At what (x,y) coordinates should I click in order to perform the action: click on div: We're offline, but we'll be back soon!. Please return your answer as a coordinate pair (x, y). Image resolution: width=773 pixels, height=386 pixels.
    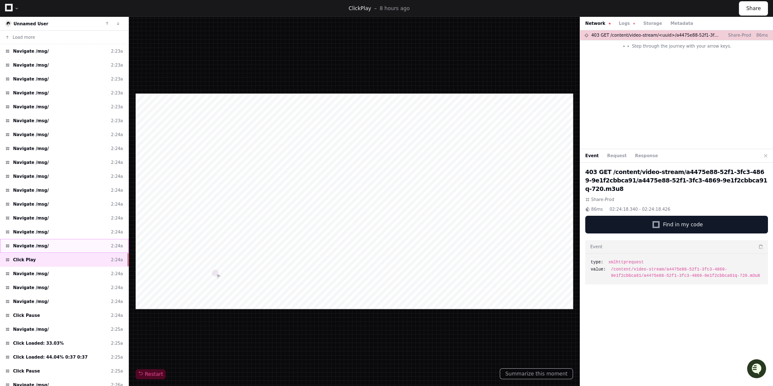
    Looking at the image, I should click on (75, 75).